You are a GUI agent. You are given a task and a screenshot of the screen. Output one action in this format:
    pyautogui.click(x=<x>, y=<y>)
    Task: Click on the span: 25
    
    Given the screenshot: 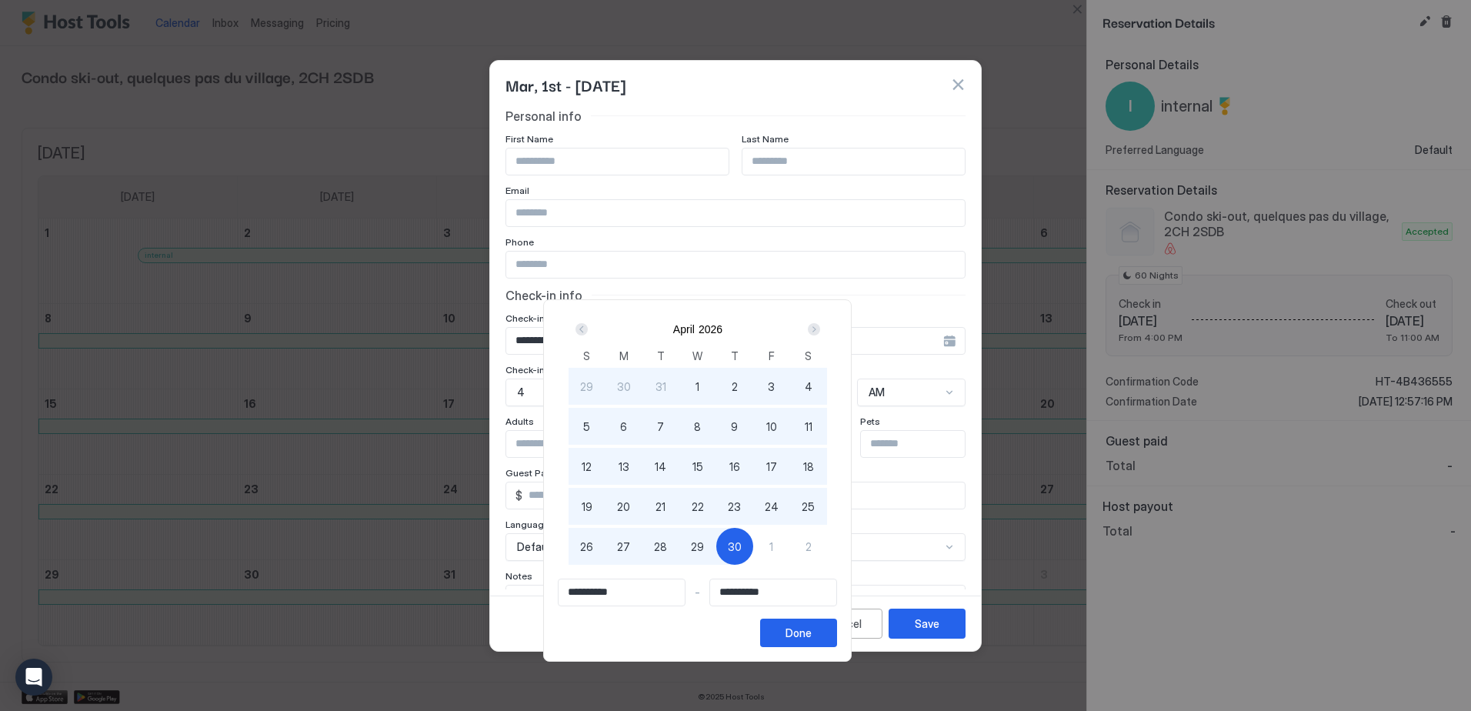 What is the action you would take?
    pyautogui.click(x=808, y=506)
    